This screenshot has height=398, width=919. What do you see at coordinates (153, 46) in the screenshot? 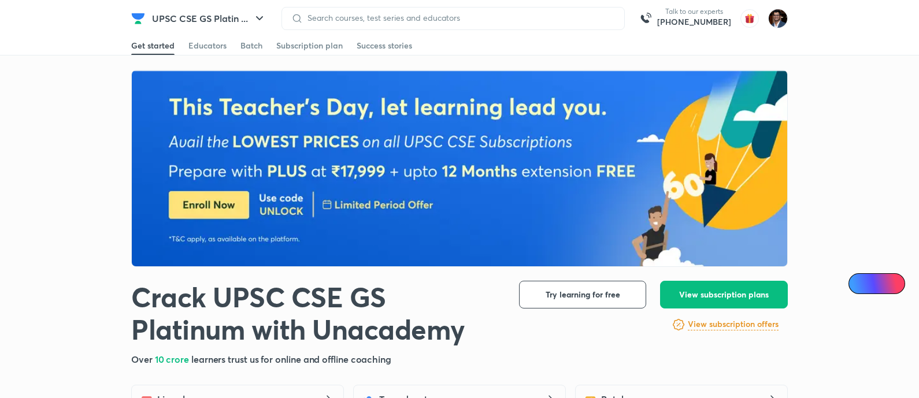
I see `a: Get started` at bounding box center [153, 46].